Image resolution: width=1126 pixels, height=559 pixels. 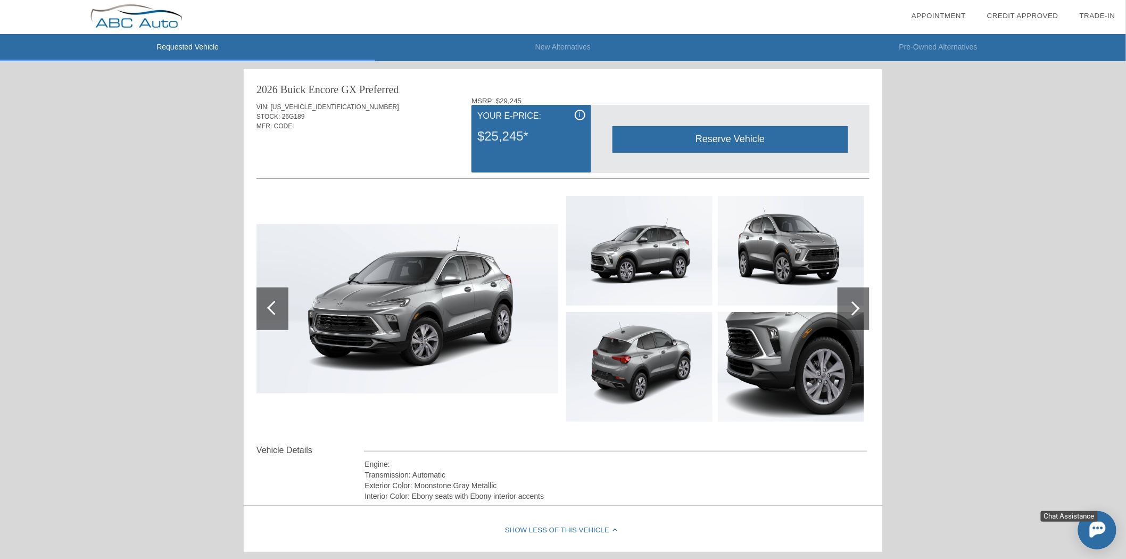 I want to click on div: Interior Color: Ebony seats with Ebony interior accents, so click(x=616, y=496).